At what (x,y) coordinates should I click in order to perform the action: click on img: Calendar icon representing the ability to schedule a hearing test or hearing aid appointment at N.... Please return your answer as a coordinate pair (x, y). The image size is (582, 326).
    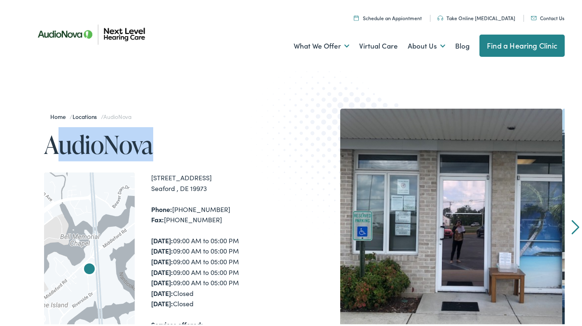
    Looking at the image, I should click on (356, 16).